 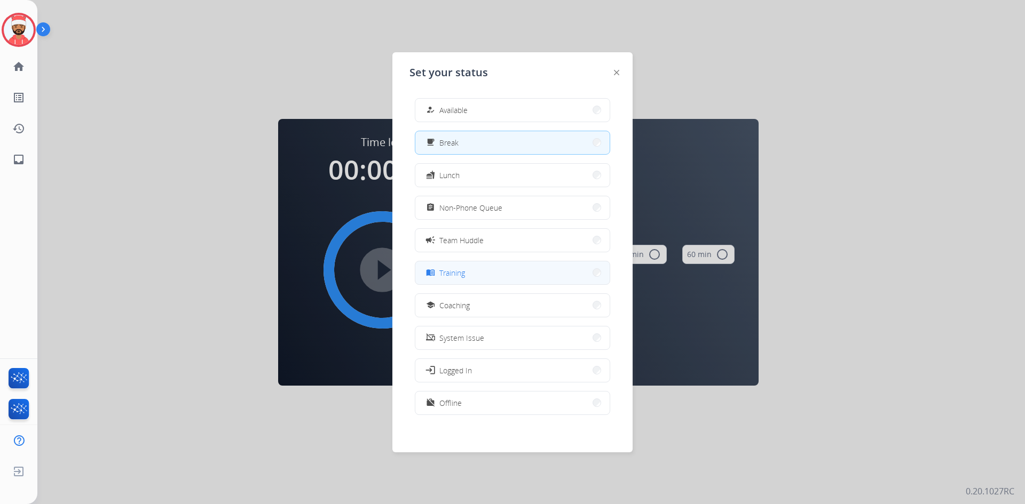 What do you see at coordinates (430, 273) in the screenshot?
I see `mat-icon: menu_book` at bounding box center [430, 273].